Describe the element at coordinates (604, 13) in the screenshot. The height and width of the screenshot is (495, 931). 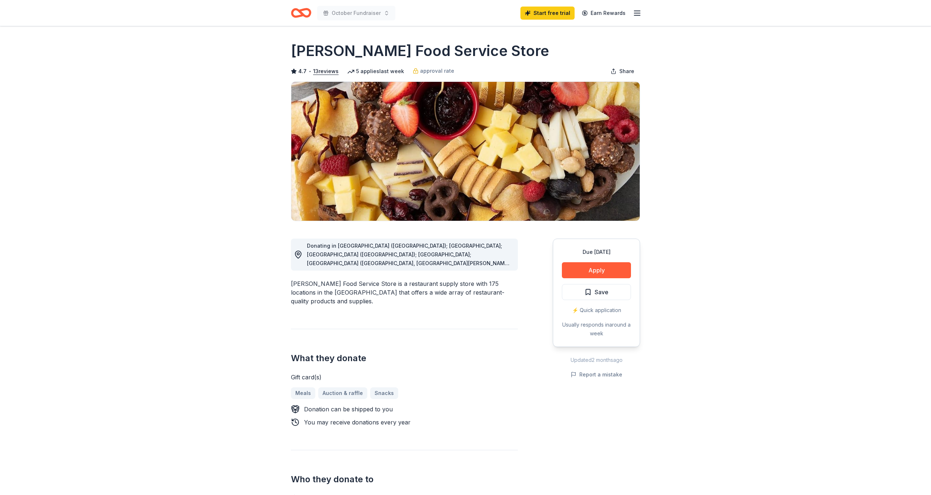
I see `a: Earn Rewards` at that location.